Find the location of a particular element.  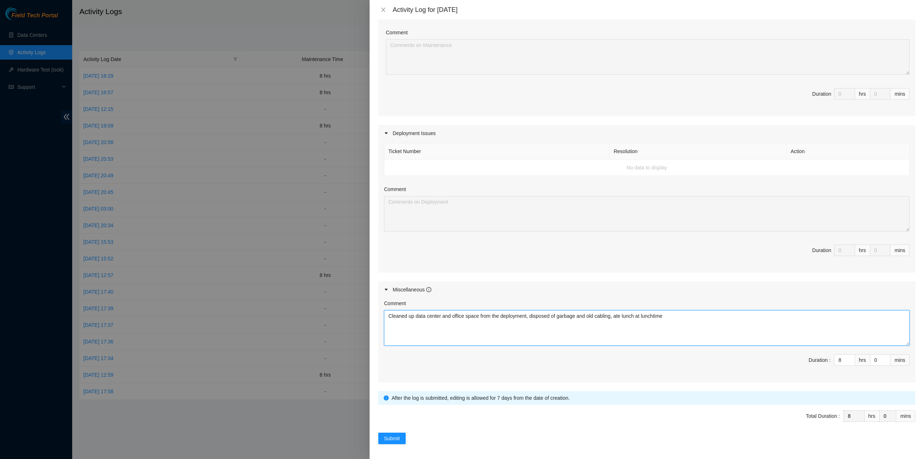

div: Duration : is located at coordinates (819, 360).